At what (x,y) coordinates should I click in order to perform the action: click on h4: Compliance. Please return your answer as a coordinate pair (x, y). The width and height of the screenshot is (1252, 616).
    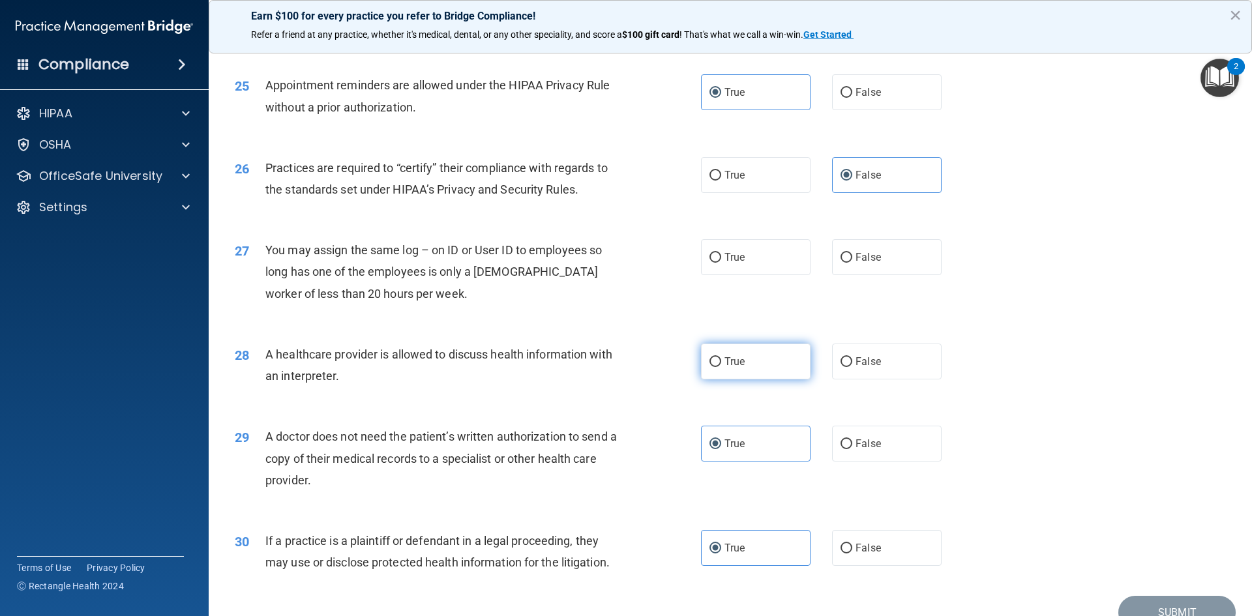
    Looking at the image, I should click on (83, 65).